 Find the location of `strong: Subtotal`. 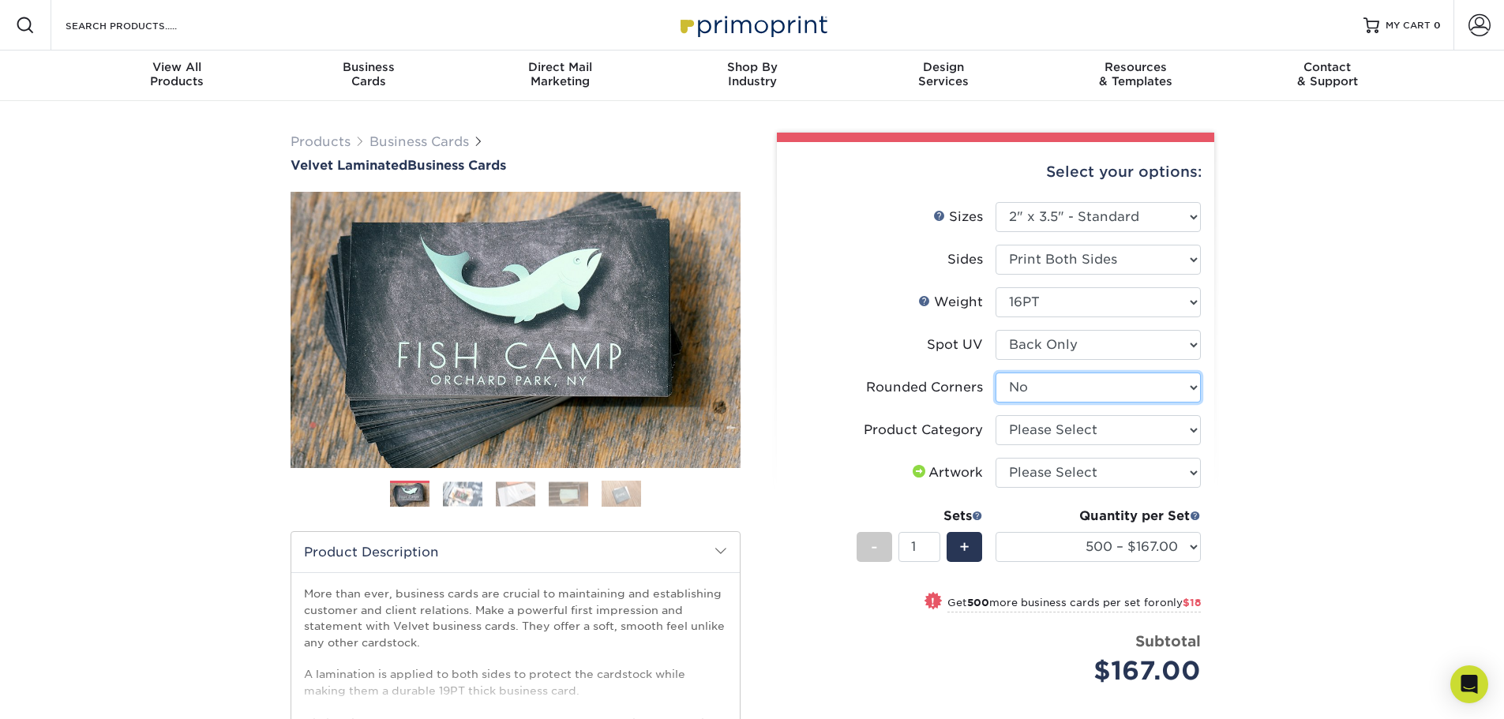

strong: Subtotal is located at coordinates (1168, 641).